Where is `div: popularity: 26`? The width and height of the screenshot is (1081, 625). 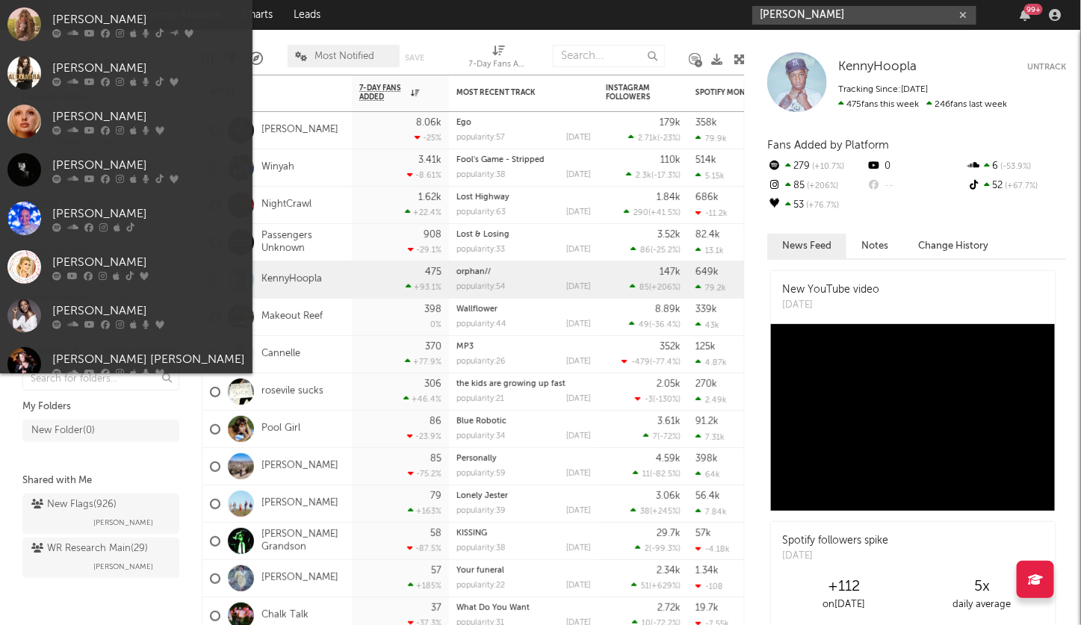 div: popularity: 26 is located at coordinates (481, 362).